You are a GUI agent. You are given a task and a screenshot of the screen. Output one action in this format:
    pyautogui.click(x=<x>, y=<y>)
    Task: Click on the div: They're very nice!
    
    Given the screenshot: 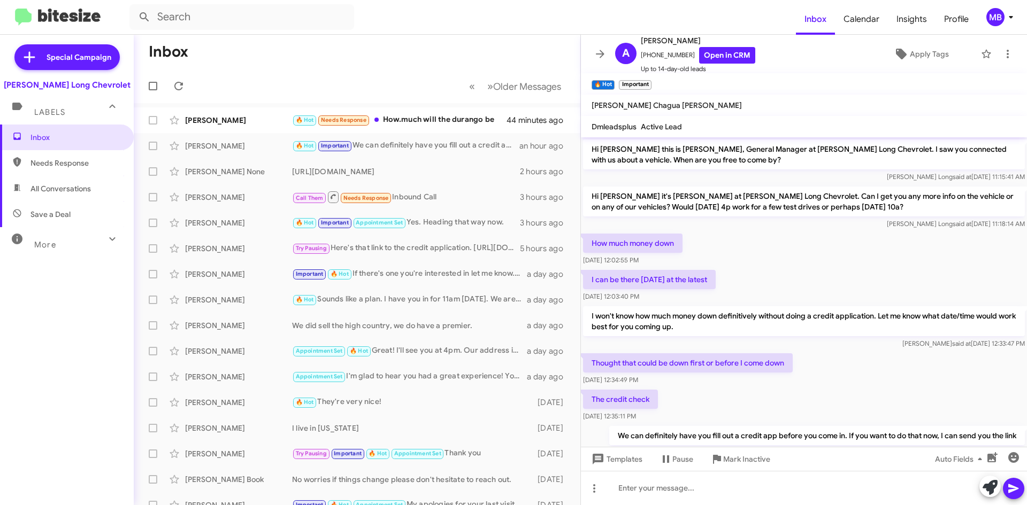 What is the action you would take?
    pyautogui.click(x=412, y=402)
    